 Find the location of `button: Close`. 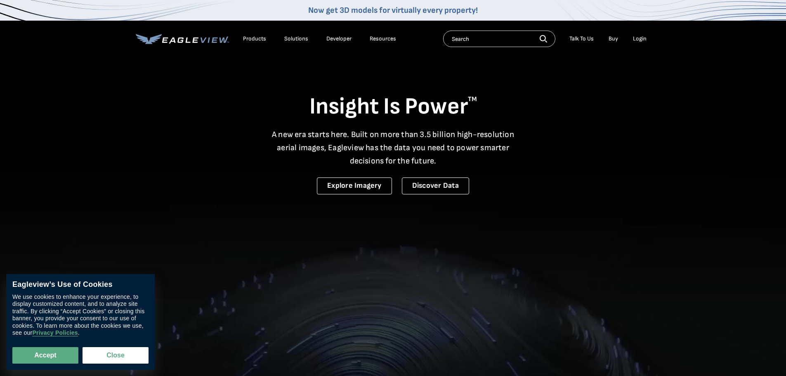

button: Close is located at coordinates (116, 355).